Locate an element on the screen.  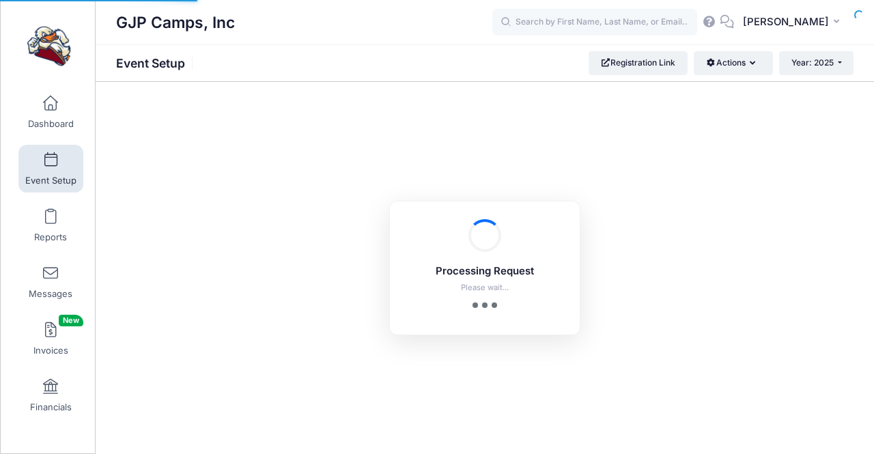
button: Actions is located at coordinates (732, 63).